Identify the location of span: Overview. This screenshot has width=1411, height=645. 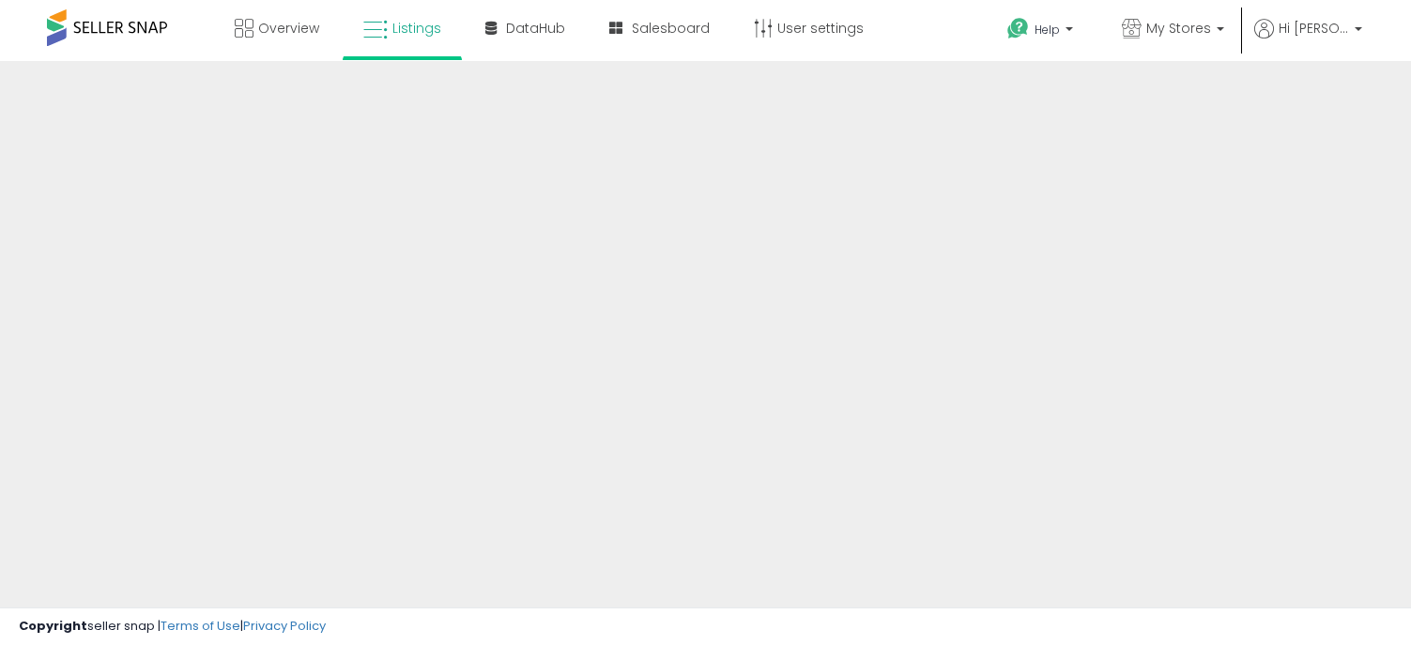
(288, 28).